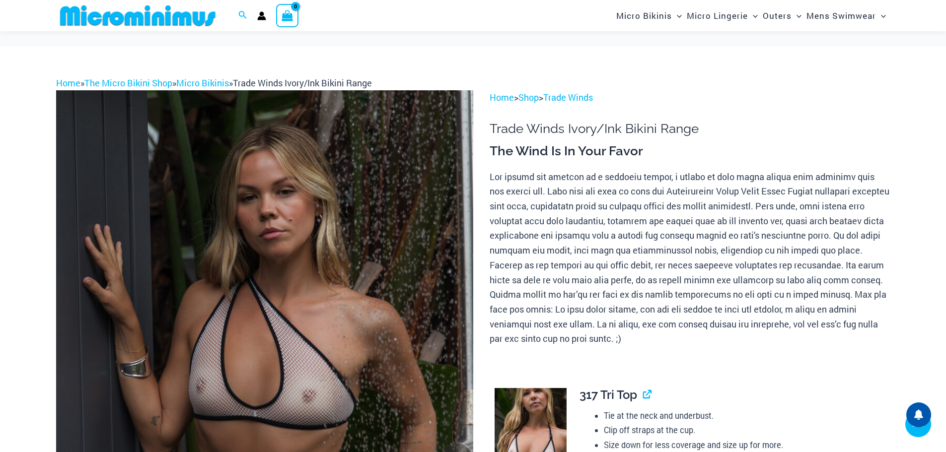  What do you see at coordinates (777, 15) in the screenshot?
I see `span: Outers` at bounding box center [777, 15].